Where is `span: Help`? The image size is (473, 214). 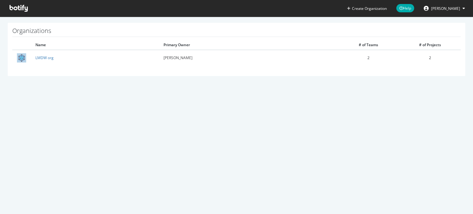 span: Help is located at coordinates (406, 8).